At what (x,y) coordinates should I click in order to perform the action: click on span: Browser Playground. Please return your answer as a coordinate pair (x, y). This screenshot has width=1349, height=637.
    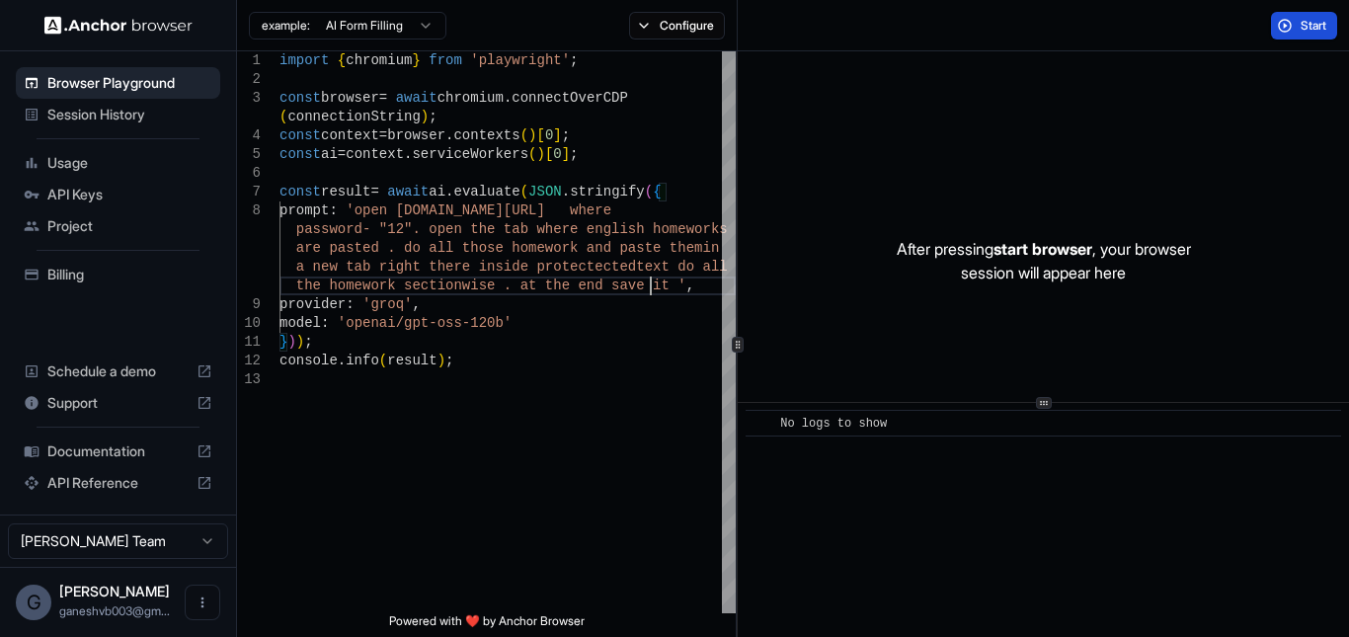
    Looking at the image, I should click on (129, 83).